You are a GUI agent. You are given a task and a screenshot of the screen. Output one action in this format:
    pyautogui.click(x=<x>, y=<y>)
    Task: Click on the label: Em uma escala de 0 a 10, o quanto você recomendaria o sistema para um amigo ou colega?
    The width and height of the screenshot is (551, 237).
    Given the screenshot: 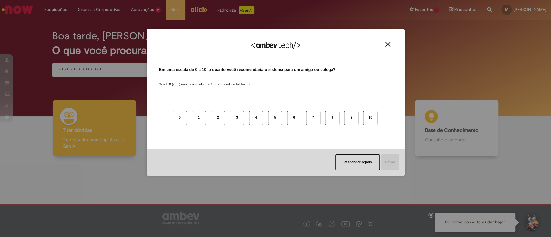 What is the action you would take?
    pyautogui.click(x=247, y=70)
    